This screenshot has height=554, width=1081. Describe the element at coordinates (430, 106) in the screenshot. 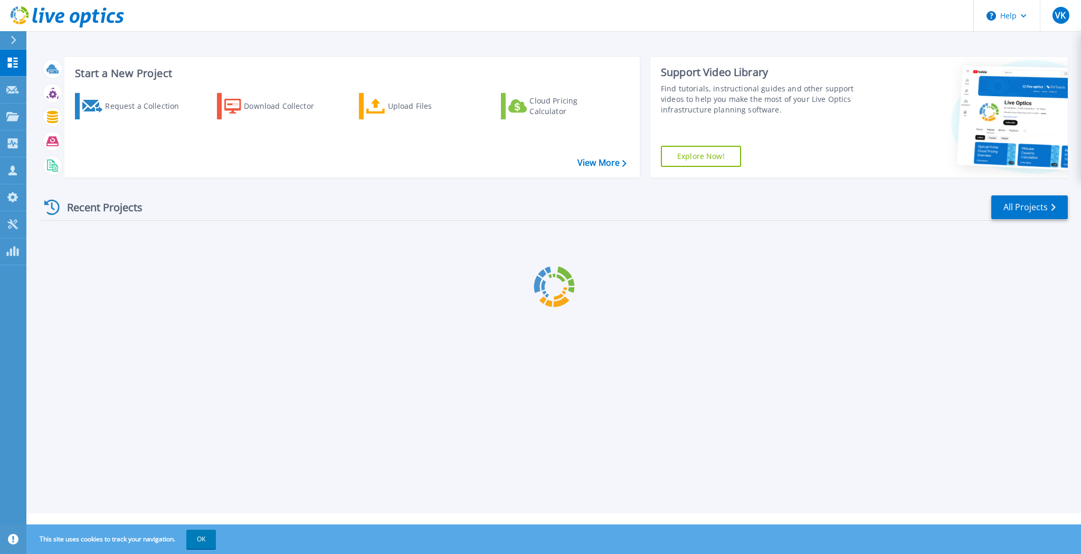

I see `div: Upload Files` at that location.